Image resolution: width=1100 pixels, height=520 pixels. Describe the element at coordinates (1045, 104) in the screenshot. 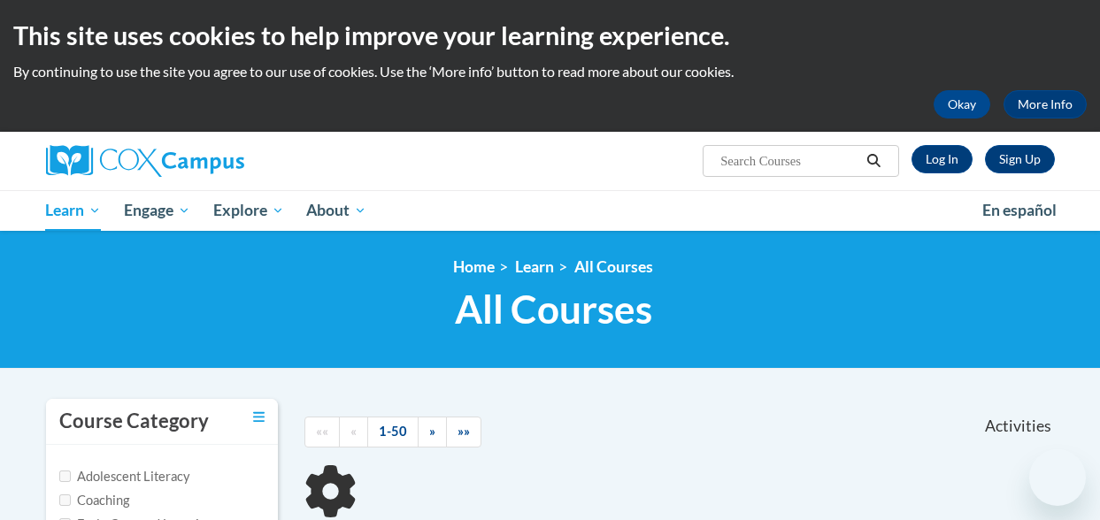

I see `a: More Info` at that location.